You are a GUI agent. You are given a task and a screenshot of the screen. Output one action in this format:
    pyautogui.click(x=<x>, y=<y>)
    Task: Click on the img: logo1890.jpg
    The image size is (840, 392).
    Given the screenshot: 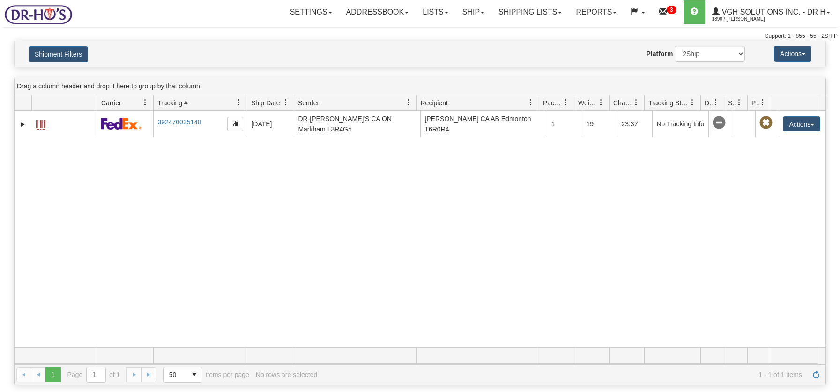 What is the action you would take?
    pyautogui.click(x=38, y=14)
    